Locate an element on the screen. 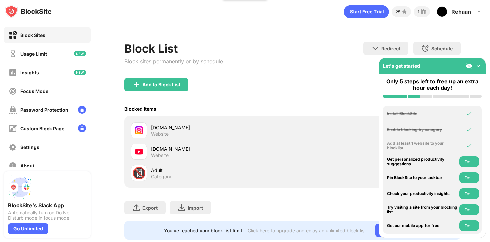  img: about-off.svg is located at coordinates (13, 166).